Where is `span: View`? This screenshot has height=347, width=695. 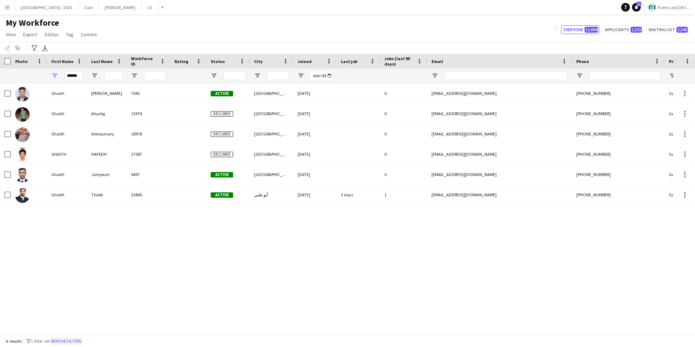 span: View is located at coordinates (11, 34).